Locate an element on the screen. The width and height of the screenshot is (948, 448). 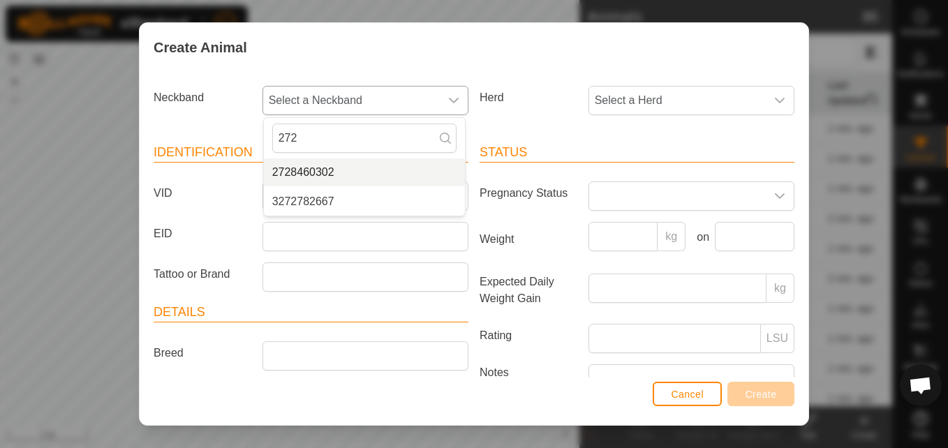
li: 3272782667 is located at coordinates (364, 202).